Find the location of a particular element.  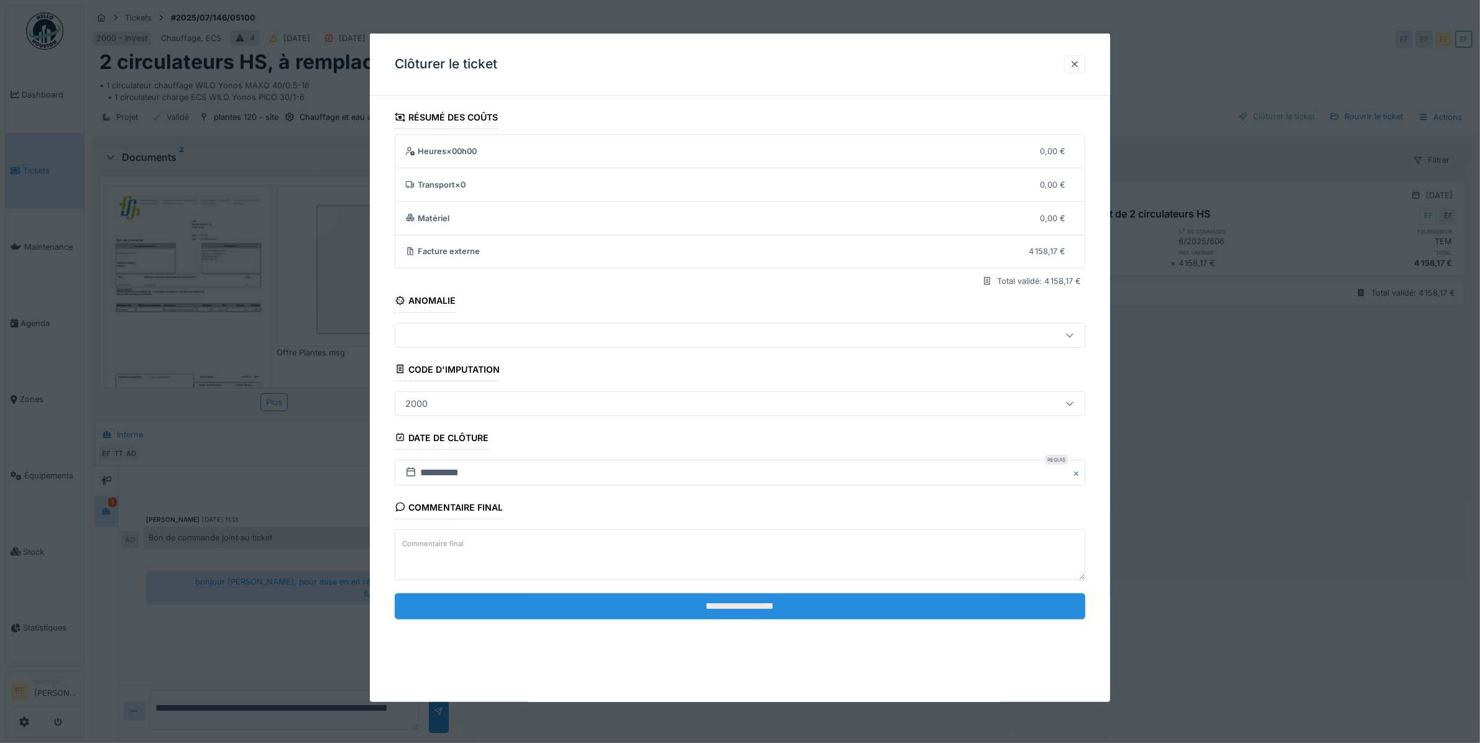

h3: Clôturer le ticket is located at coordinates (446, 64).